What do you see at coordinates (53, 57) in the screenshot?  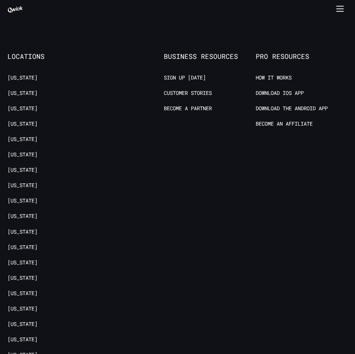 I see `span: Locations` at bounding box center [53, 57].